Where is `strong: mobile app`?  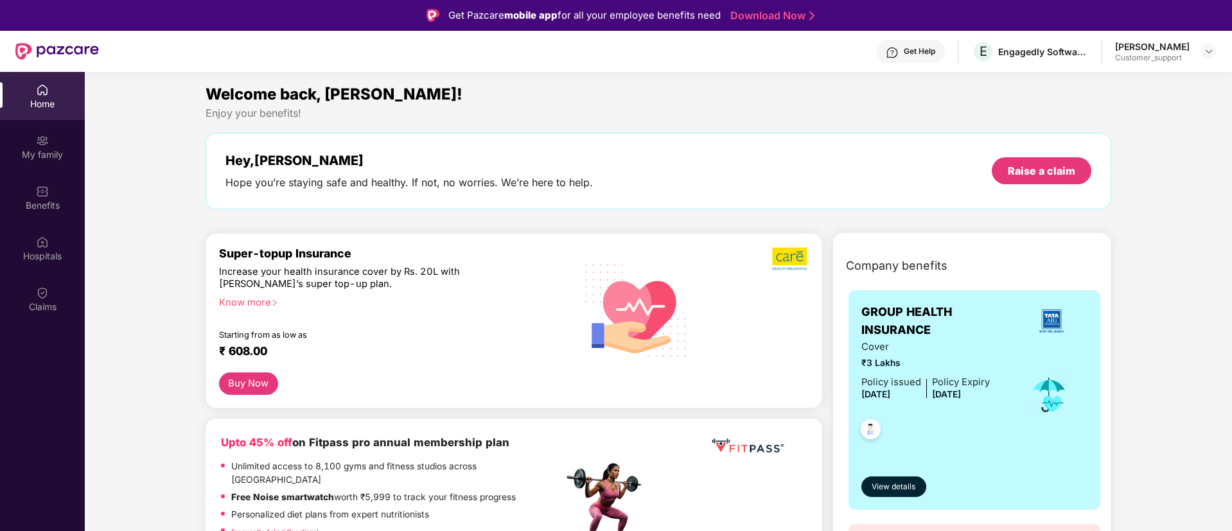
strong: mobile app is located at coordinates (531, 15).